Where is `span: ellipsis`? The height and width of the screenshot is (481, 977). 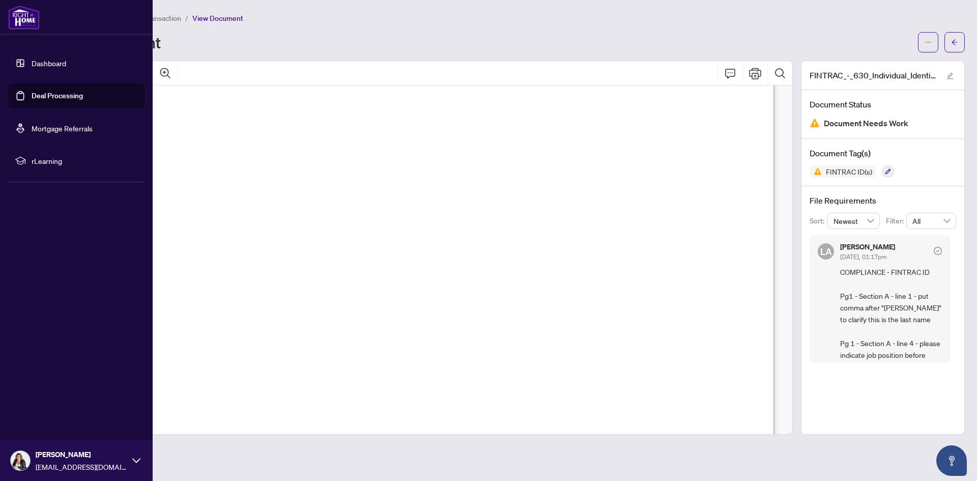
span: ellipsis is located at coordinates (928, 42).